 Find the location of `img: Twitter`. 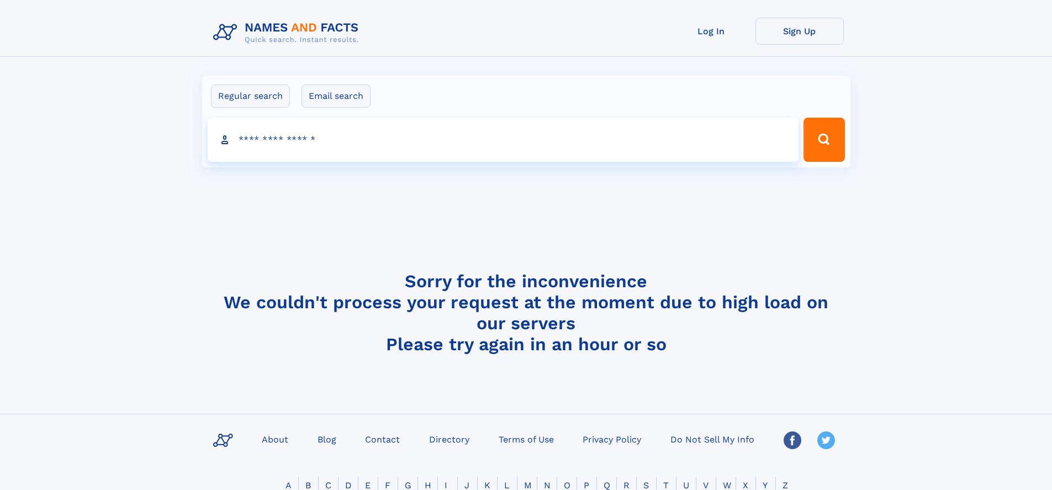

img: Twitter is located at coordinates (826, 440).